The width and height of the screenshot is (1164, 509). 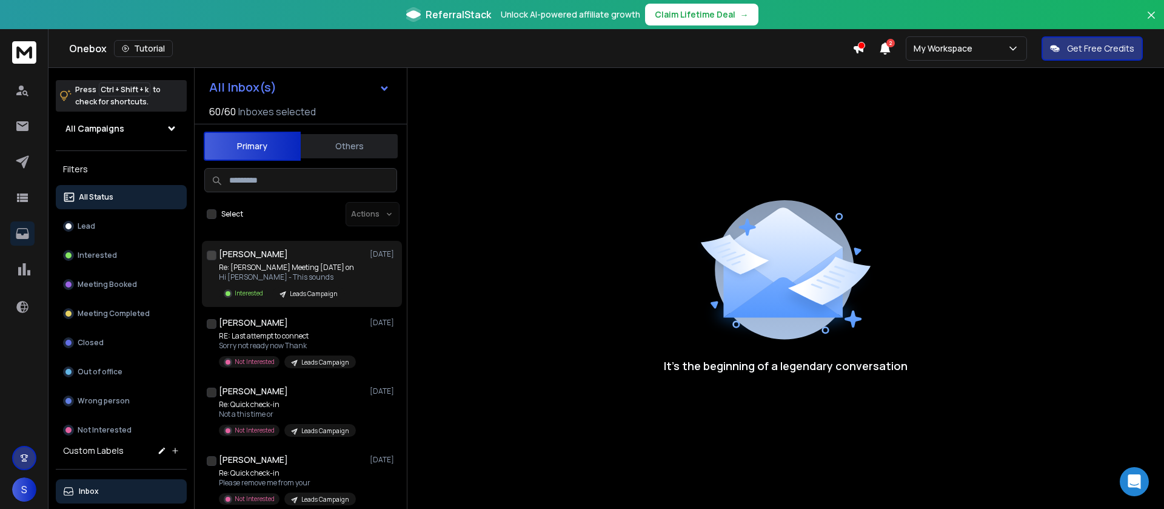 I want to click on button: S, so click(x=24, y=489).